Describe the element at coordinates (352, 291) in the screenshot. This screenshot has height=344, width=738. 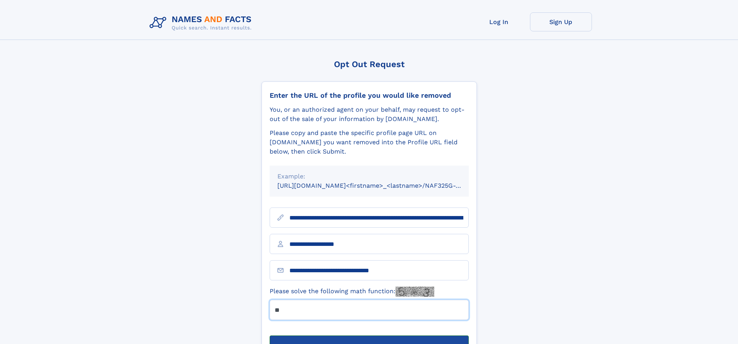
I see `label: Please solve the following math function:` at that location.